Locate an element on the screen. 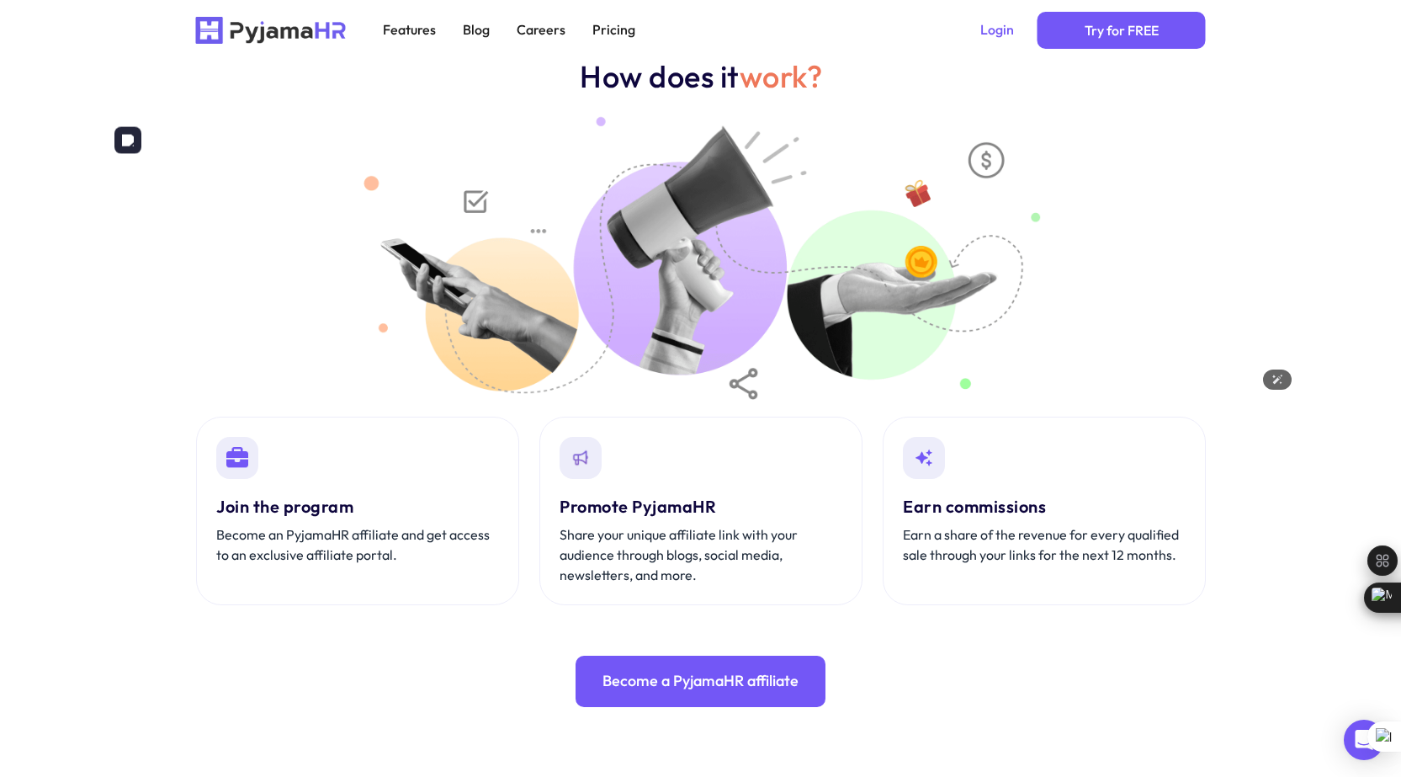 This screenshot has width=1401, height=777. div: Open Intercom Messenger is located at coordinates (1364, 740).